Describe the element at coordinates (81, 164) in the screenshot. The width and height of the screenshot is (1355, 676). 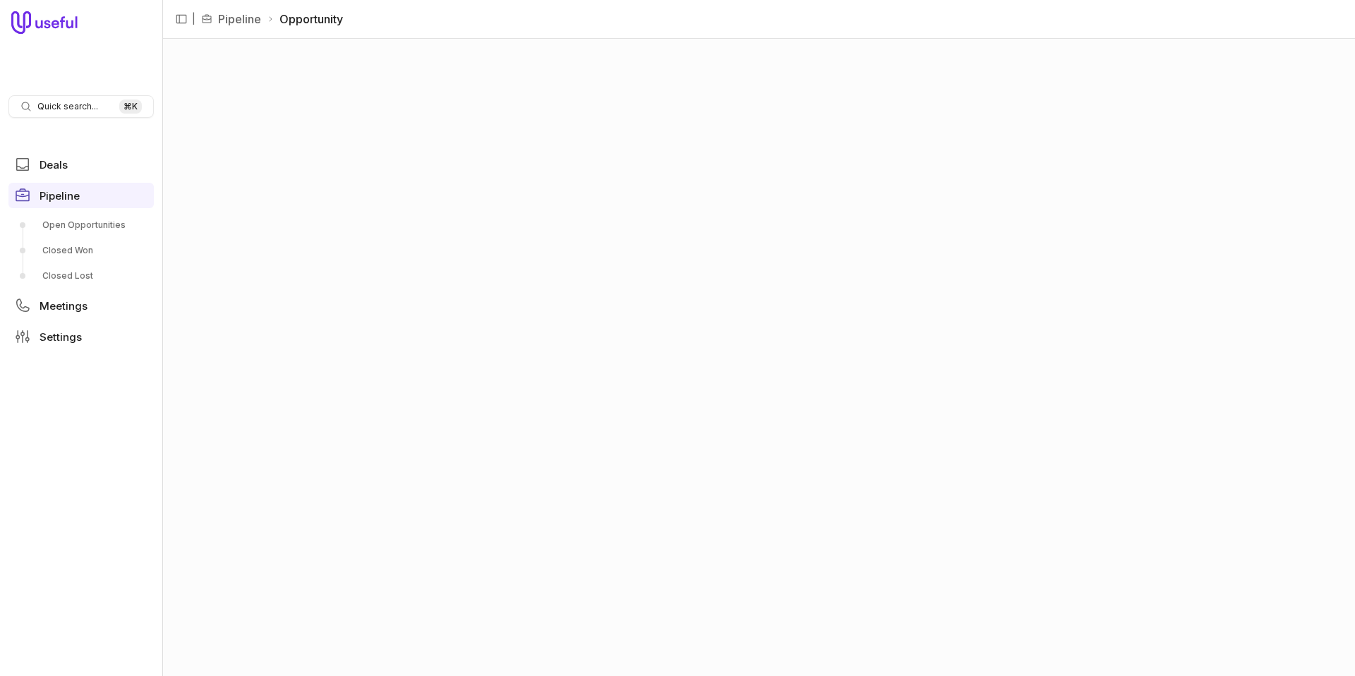
I see `a: Deals` at that location.